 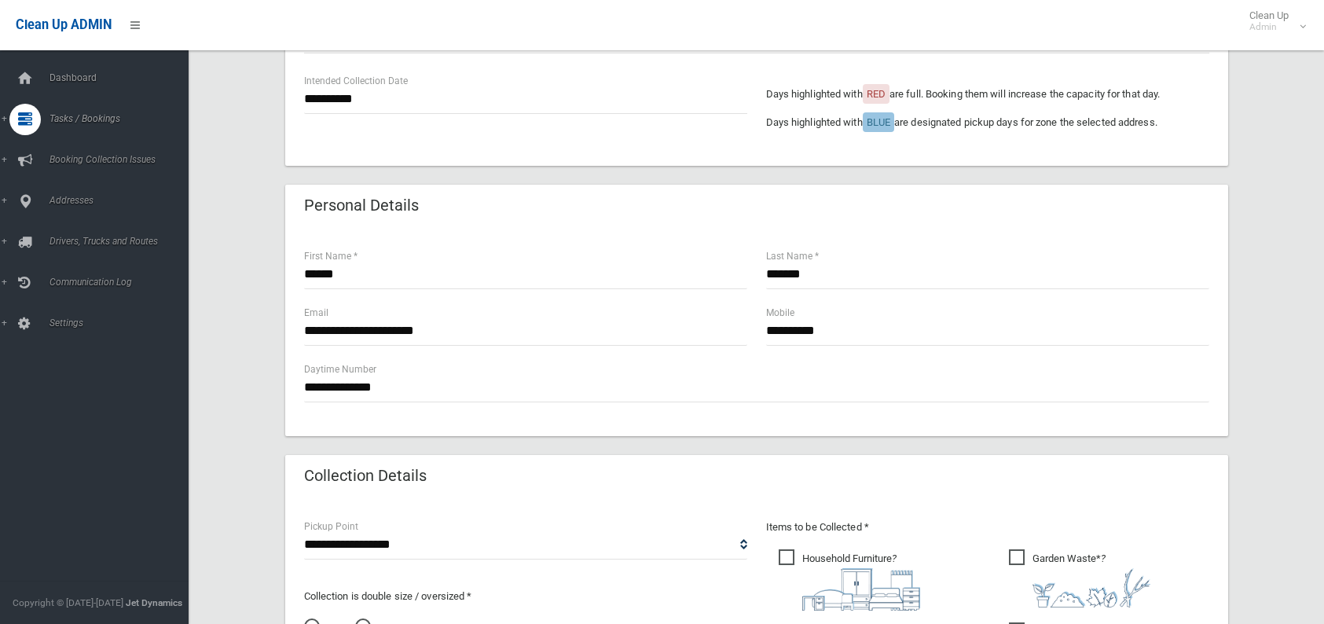 What do you see at coordinates (876, 94) in the screenshot?
I see `span: RED` at bounding box center [876, 94].